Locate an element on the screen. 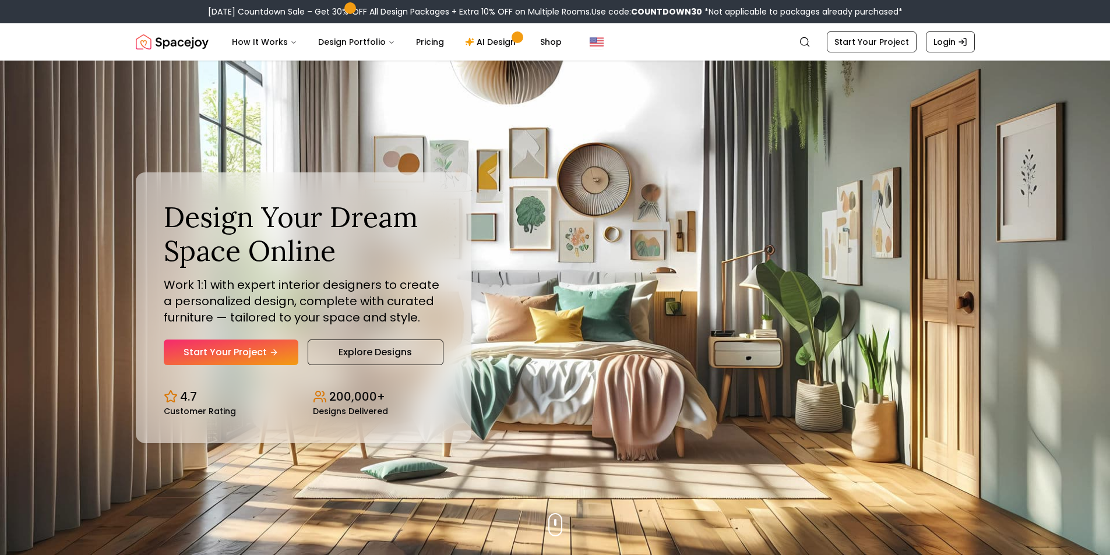 The image size is (1110, 555). a: Pricing is located at coordinates (430, 42).